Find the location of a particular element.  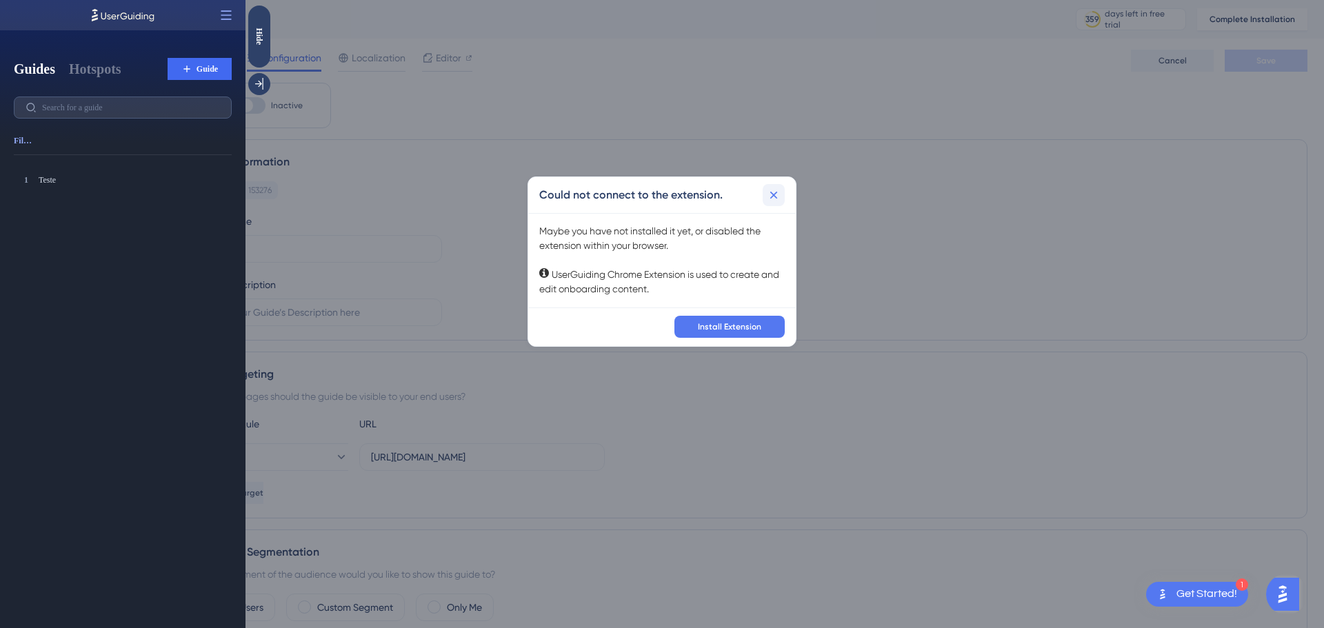

button: Filter is located at coordinates (23, 141).